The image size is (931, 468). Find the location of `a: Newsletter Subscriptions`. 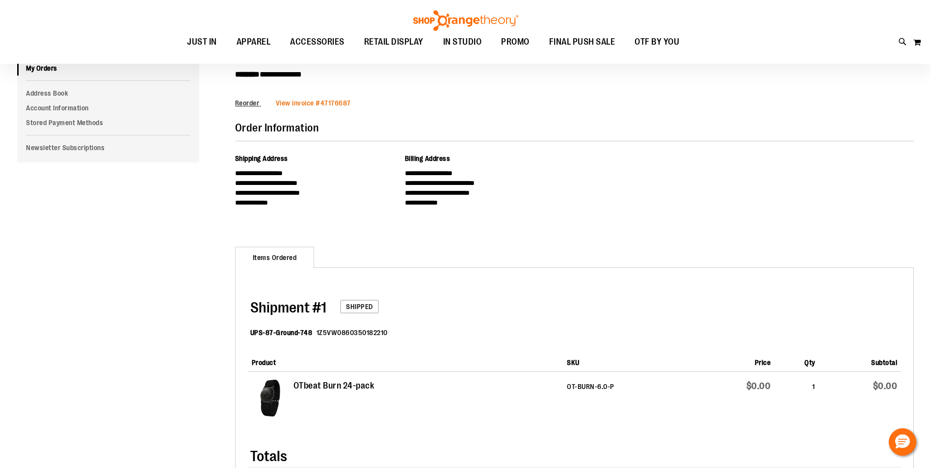

a: Newsletter Subscriptions is located at coordinates (108, 148).